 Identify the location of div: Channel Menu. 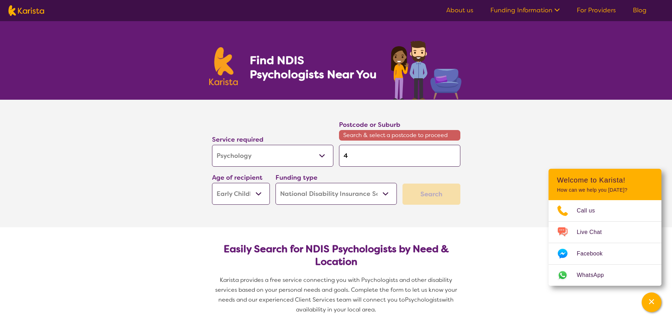
(605, 227).